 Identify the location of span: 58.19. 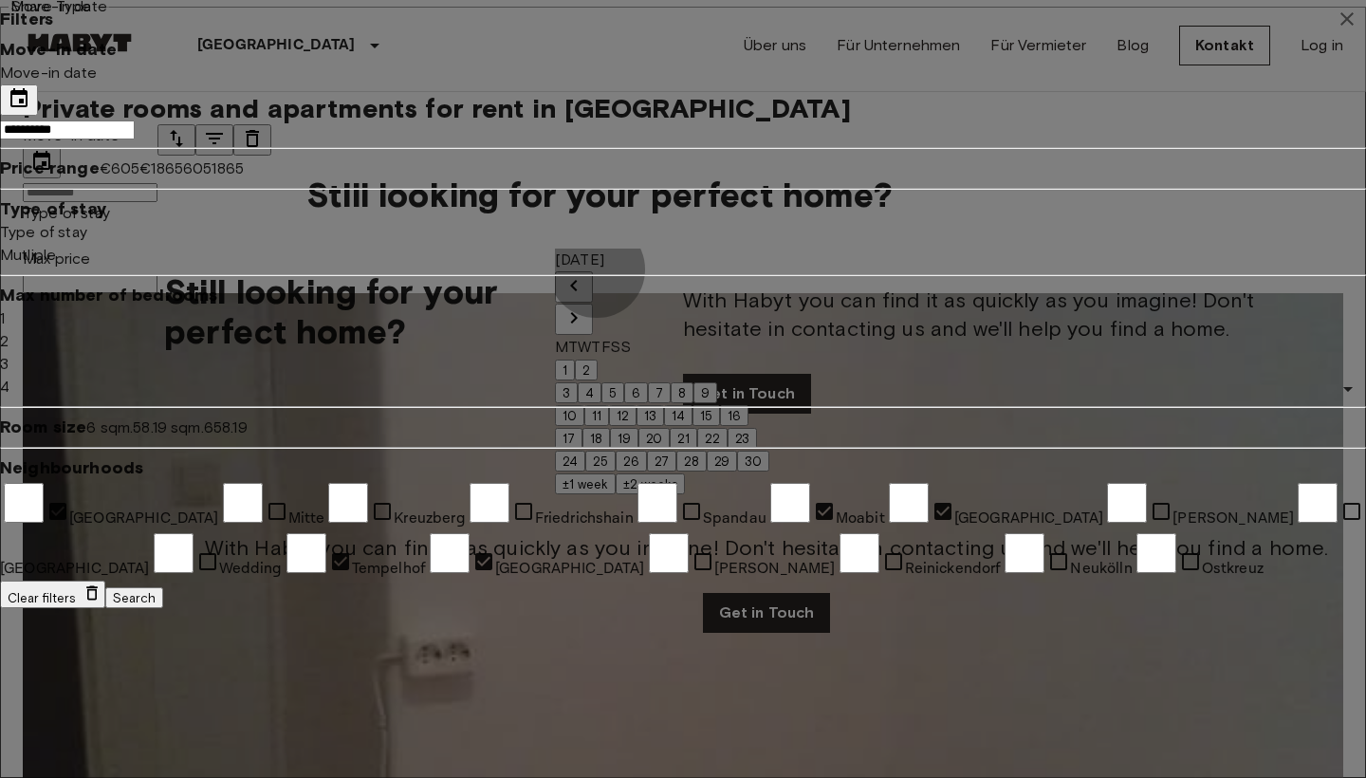
(231, 427).